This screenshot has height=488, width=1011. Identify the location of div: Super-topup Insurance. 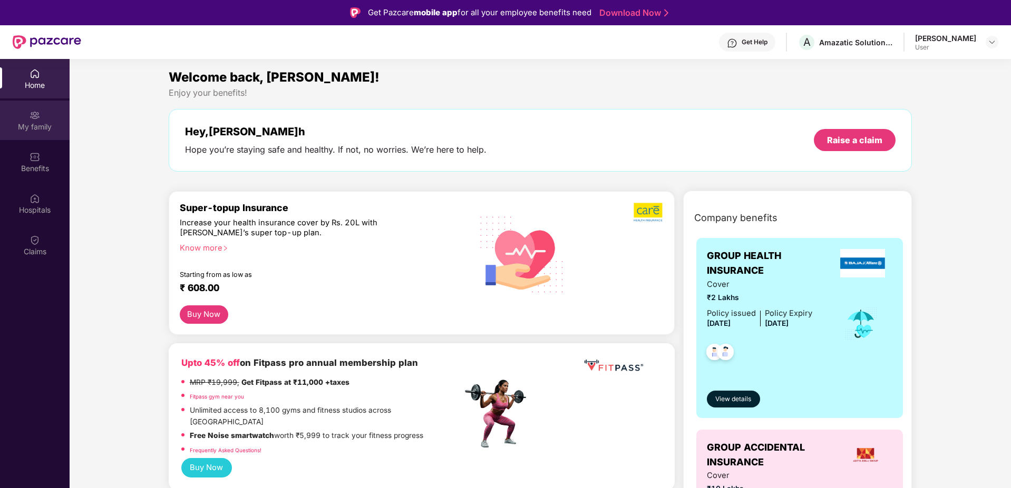
(321, 208).